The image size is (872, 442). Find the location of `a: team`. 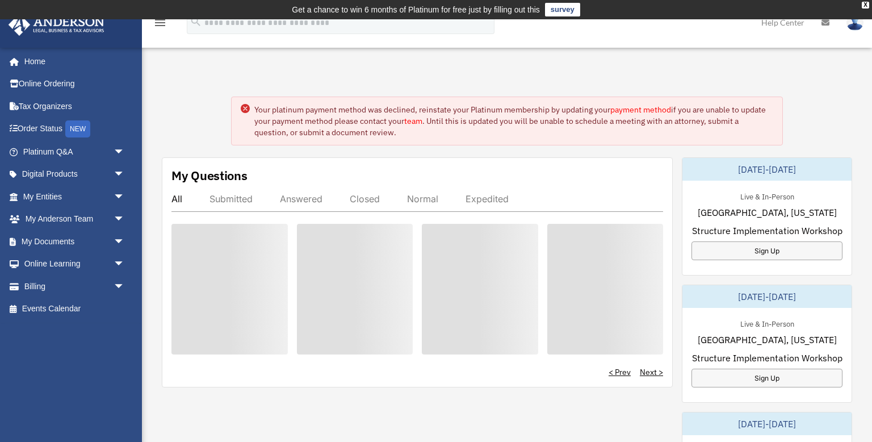

a: team is located at coordinates (413, 121).